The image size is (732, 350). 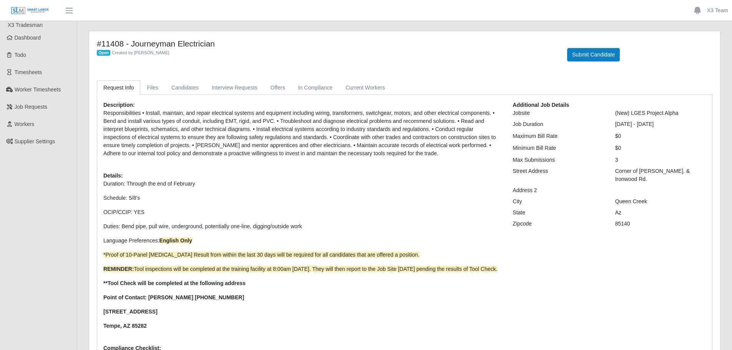 What do you see at coordinates (174, 283) in the screenshot?
I see `strong: **Tool Check will be completed at the following address` at bounding box center [174, 283].